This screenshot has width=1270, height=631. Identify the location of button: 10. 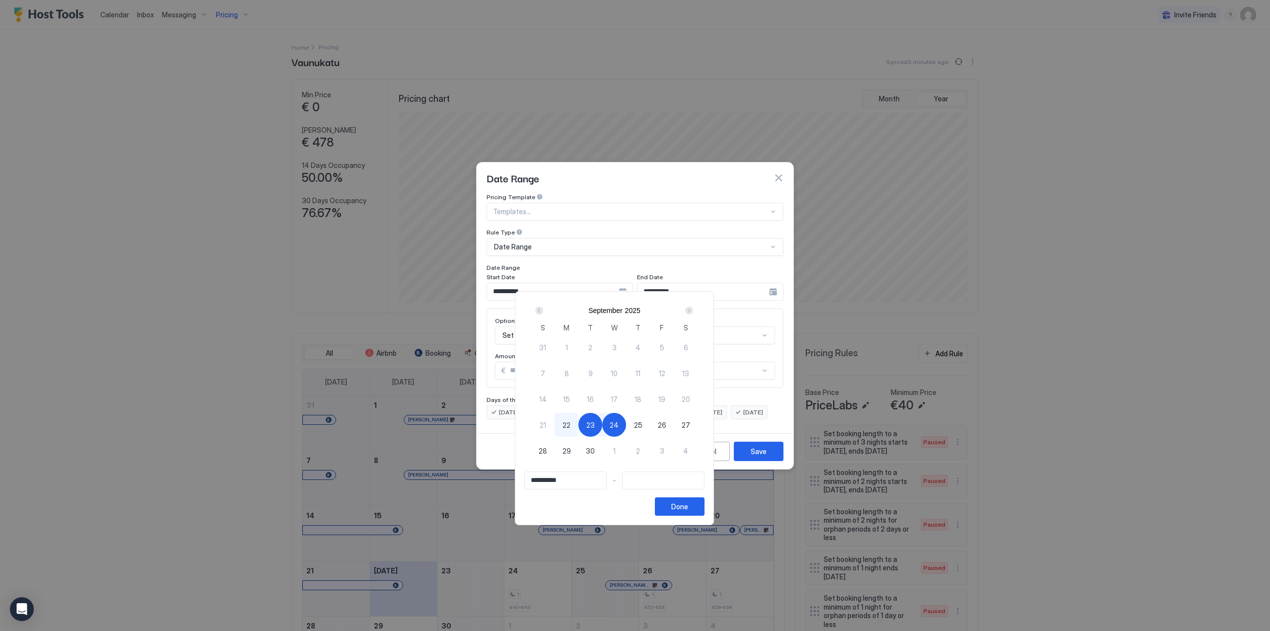
(614, 373).